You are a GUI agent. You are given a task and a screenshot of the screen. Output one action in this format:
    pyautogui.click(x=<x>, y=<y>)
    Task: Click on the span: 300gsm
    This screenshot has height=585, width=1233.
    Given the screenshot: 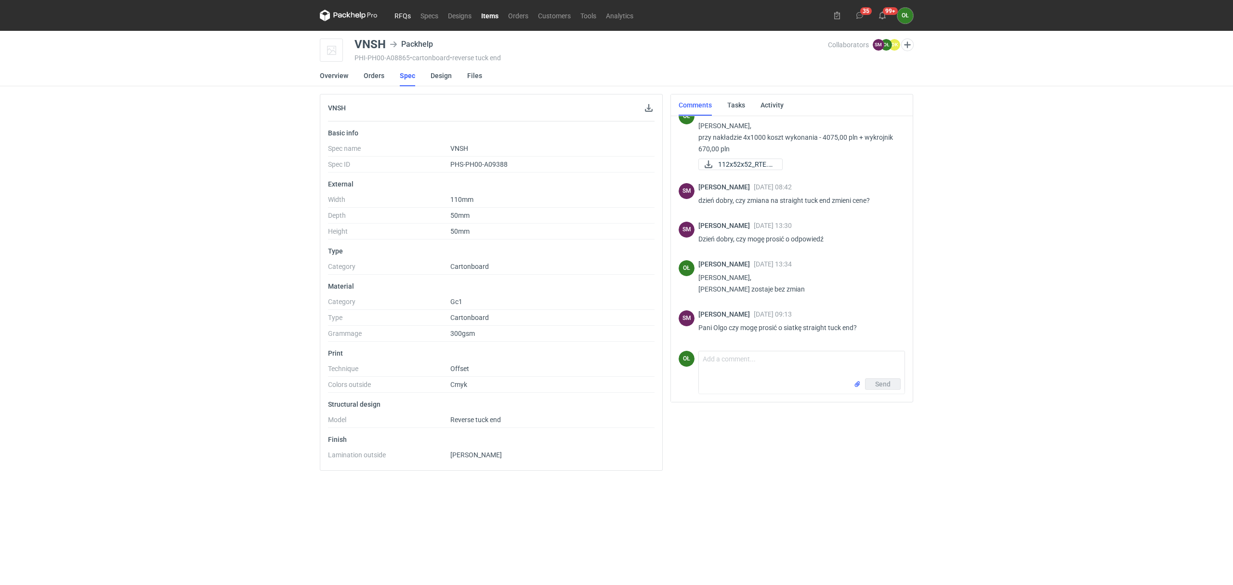 What is the action you would take?
    pyautogui.click(x=462, y=333)
    